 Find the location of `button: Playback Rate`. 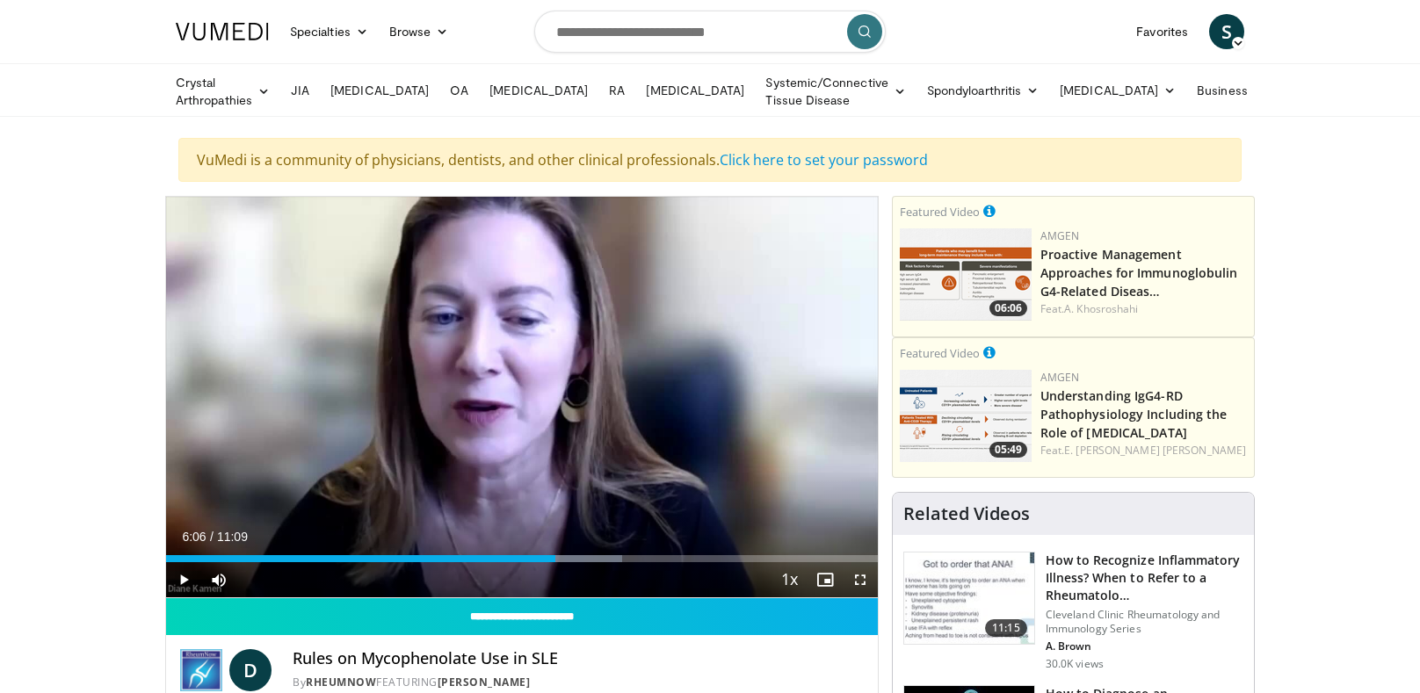

button: Playback Rate is located at coordinates (790, 580).